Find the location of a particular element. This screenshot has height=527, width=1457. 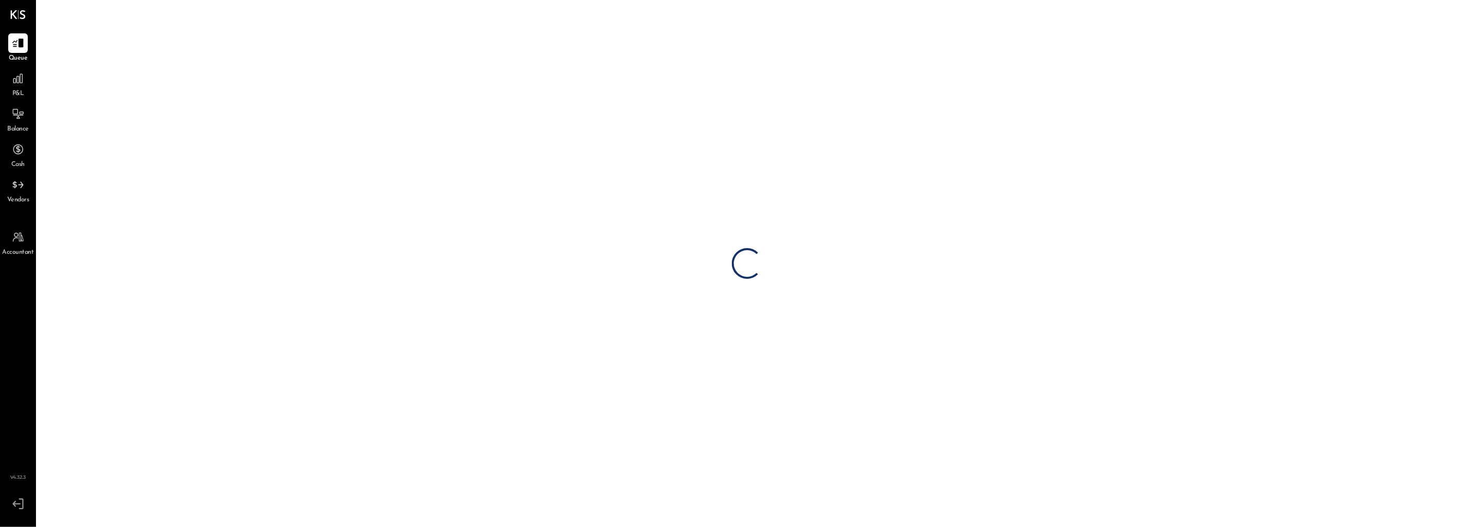

span: Vendors is located at coordinates (18, 200).